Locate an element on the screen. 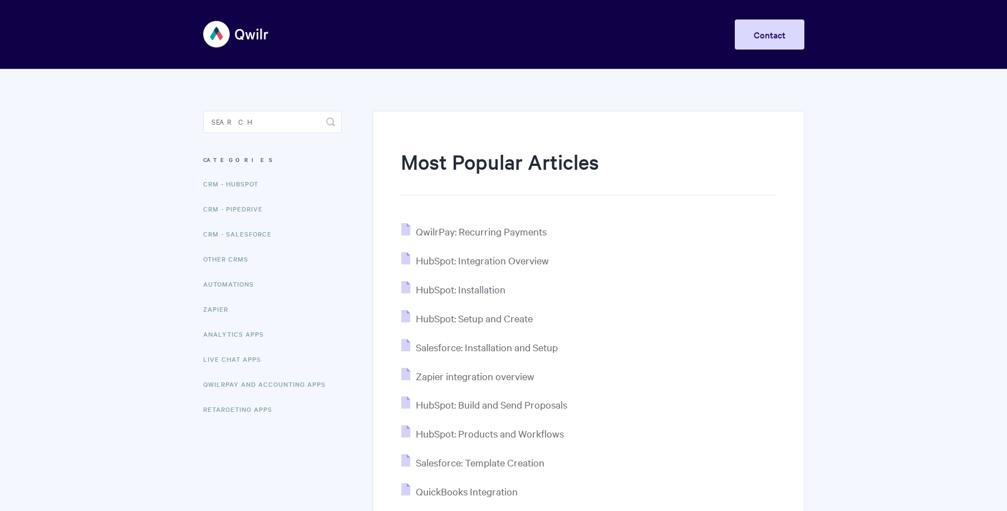 The height and width of the screenshot is (511, 1007). input: Search is located at coordinates (272, 122).